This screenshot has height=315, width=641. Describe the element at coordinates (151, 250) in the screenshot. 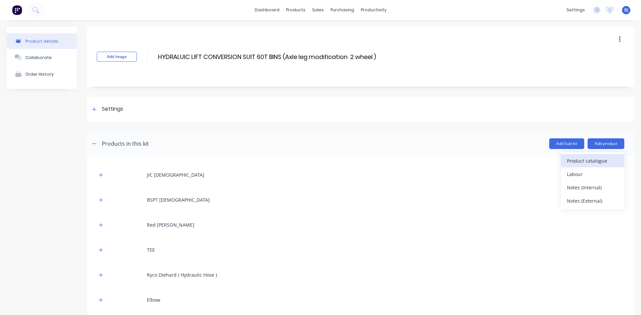

I see `div: TEE` at that location.